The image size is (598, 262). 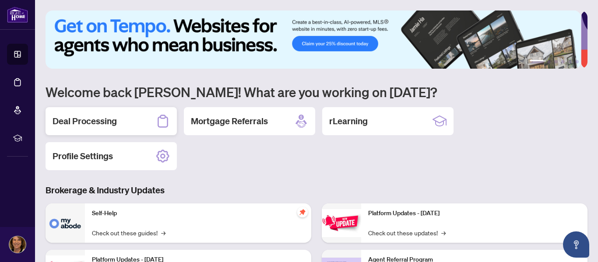 What do you see at coordinates (229, 121) in the screenshot?
I see `h2: Mortgage Referrals` at bounding box center [229, 121].